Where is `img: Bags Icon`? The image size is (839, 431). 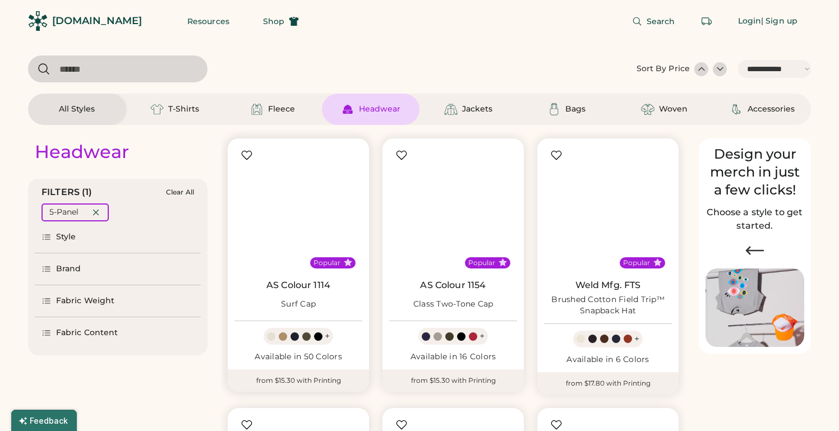
img: Bags Icon is located at coordinates (554, 109).